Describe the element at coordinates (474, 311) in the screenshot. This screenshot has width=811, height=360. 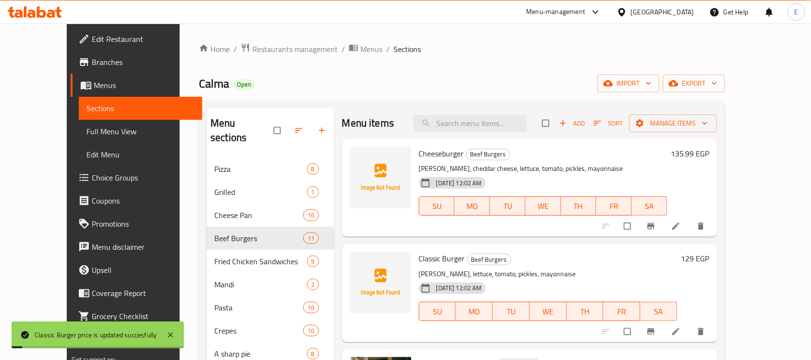
I see `button: MO` at that location.